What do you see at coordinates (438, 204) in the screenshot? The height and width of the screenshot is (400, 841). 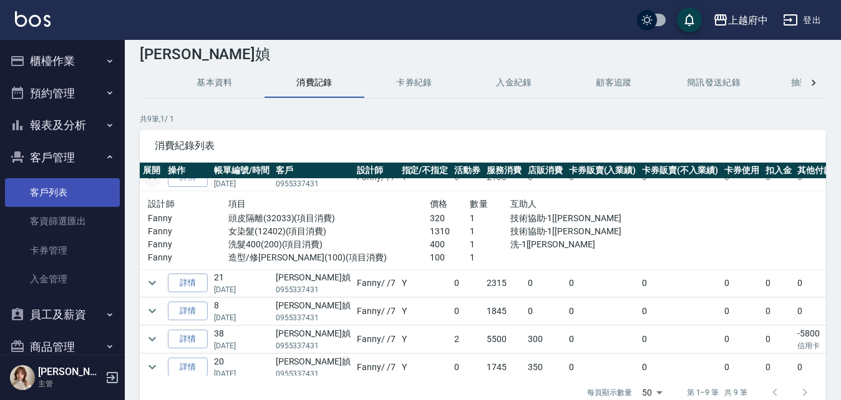 I see `span: 價格` at bounding box center [438, 204].